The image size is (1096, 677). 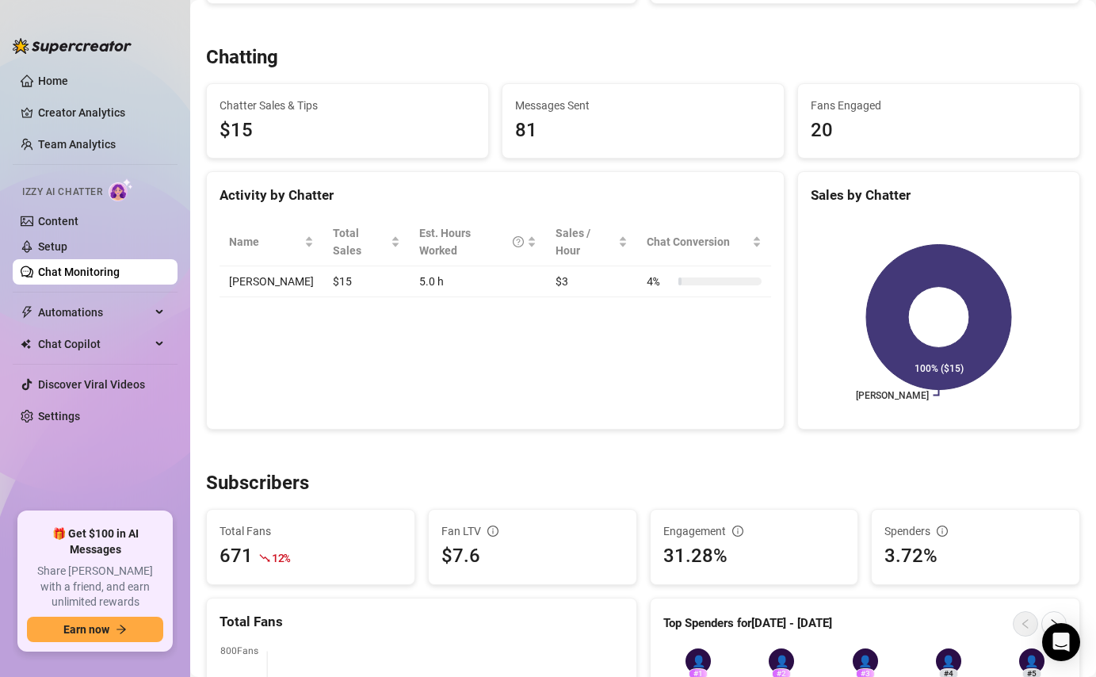 What do you see at coordinates (659, 281) in the screenshot?
I see `span: 4 %` at bounding box center [659, 281].